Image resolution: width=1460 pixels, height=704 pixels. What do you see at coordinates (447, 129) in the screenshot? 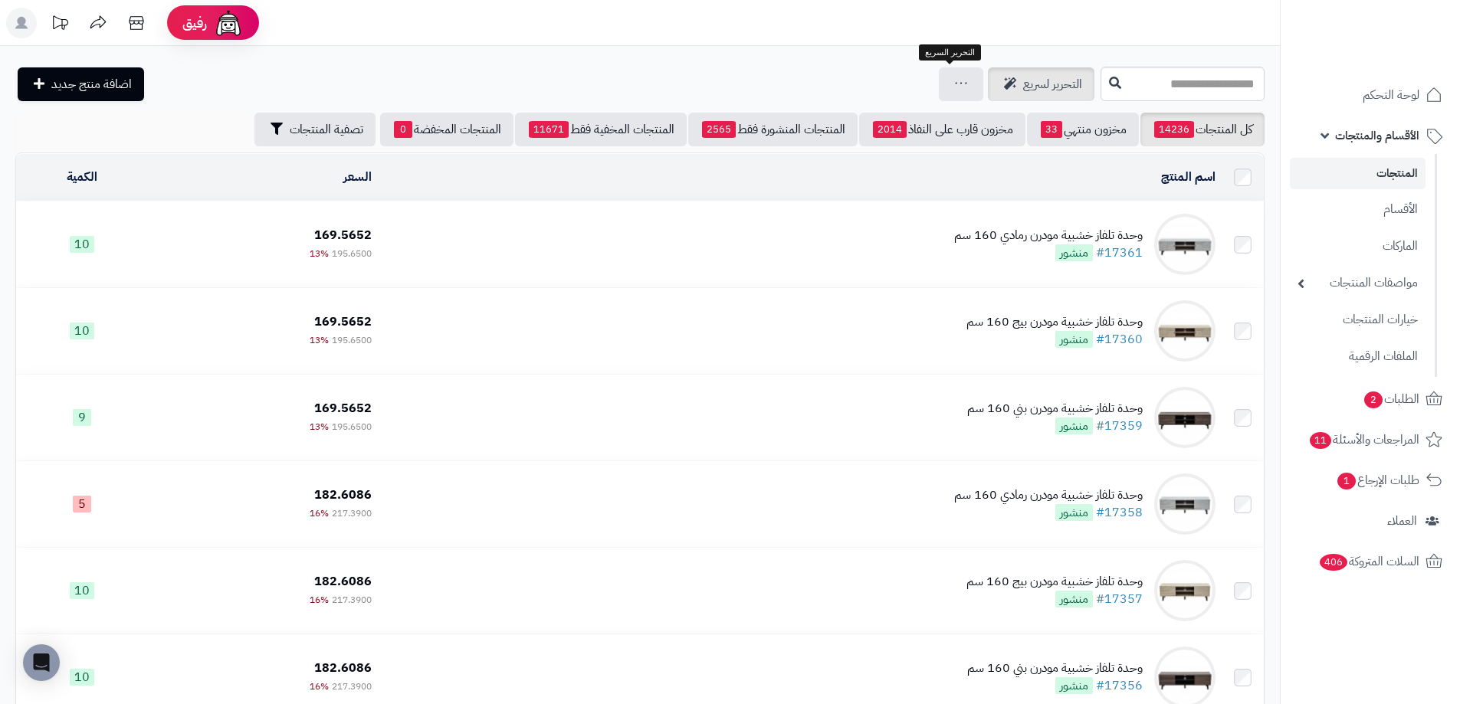
I see `a: المنتجات المخفضة0` at bounding box center [447, 129].